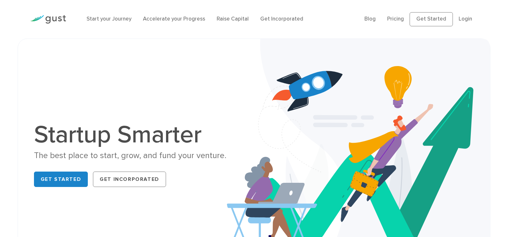 Image resolution: width=508 pixels, height=237 pixels. What do you see at coordinates (142, 134) in the screenshot?
I see `h1: Startup Smarter` at bounding box center [142, 134].